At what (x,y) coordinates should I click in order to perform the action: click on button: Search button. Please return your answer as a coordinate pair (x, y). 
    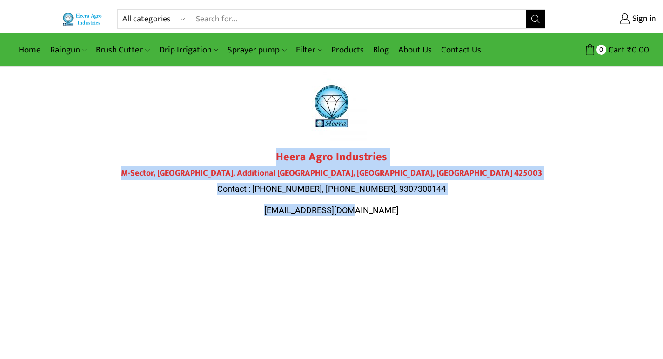
    Looking at the image, I should click on (535, 19).